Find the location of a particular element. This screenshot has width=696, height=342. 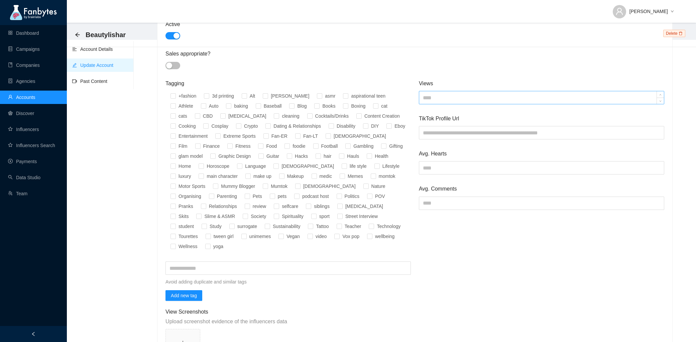

span: Relationships is located at coordinates (223, 206).